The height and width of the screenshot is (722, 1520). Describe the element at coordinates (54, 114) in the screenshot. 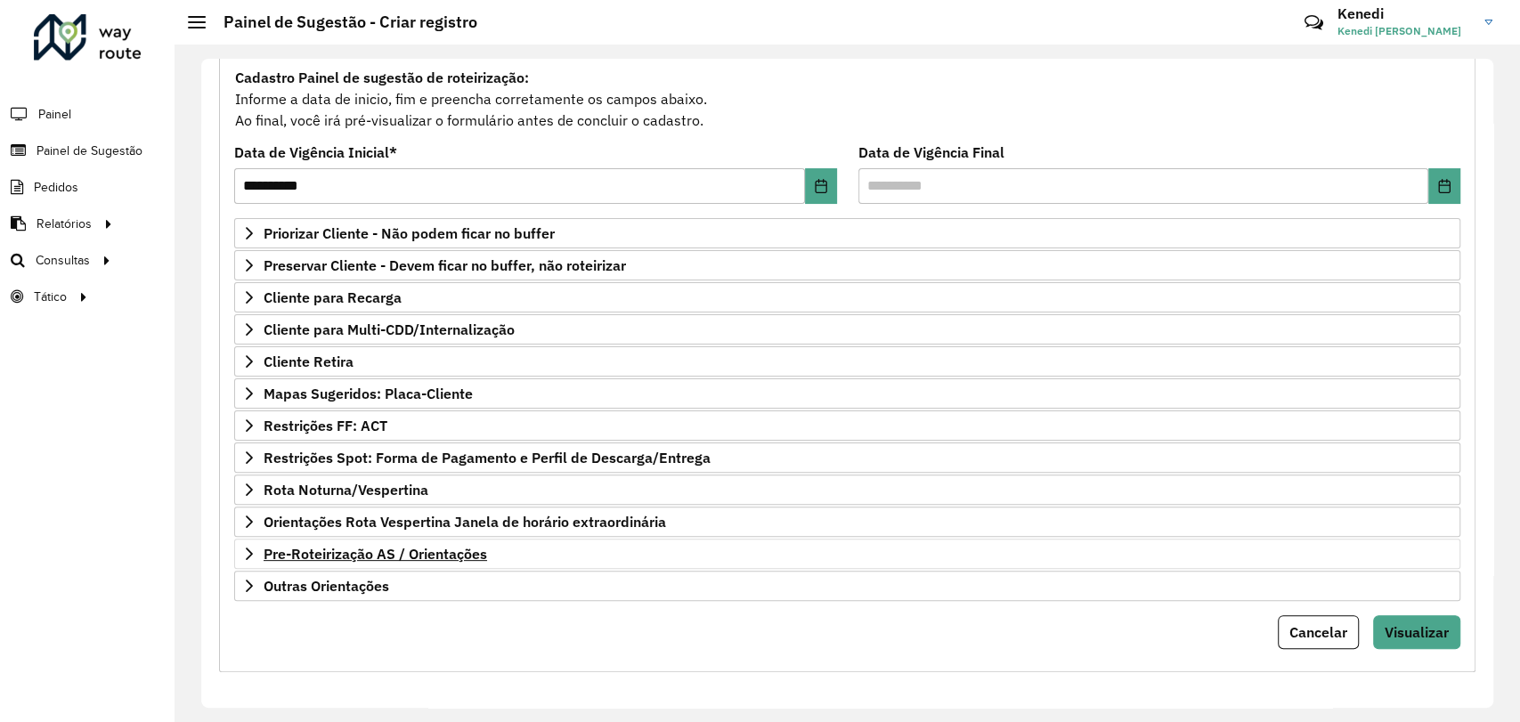

I see `span: Painel` at that location.